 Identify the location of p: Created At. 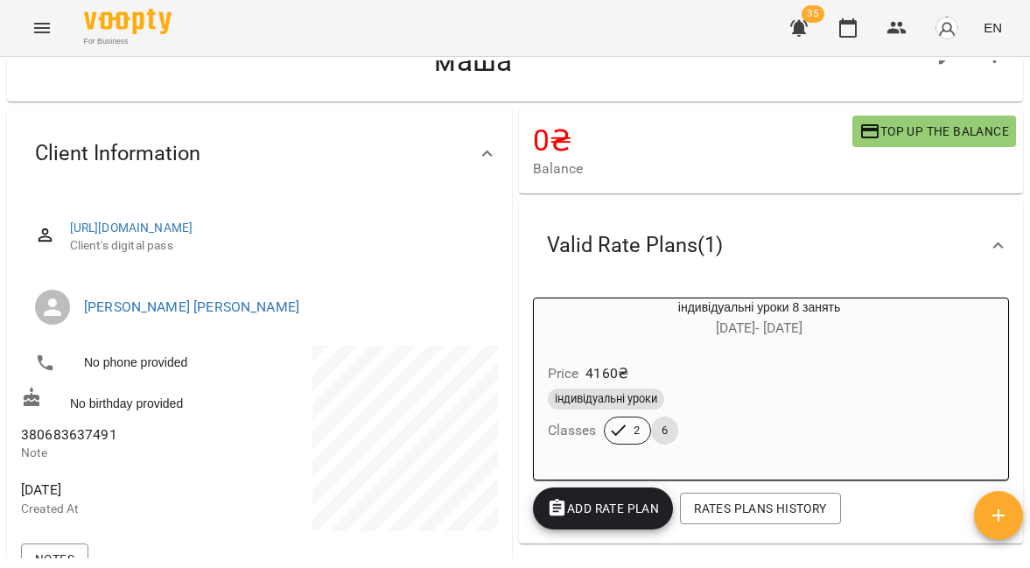
(138, 509).